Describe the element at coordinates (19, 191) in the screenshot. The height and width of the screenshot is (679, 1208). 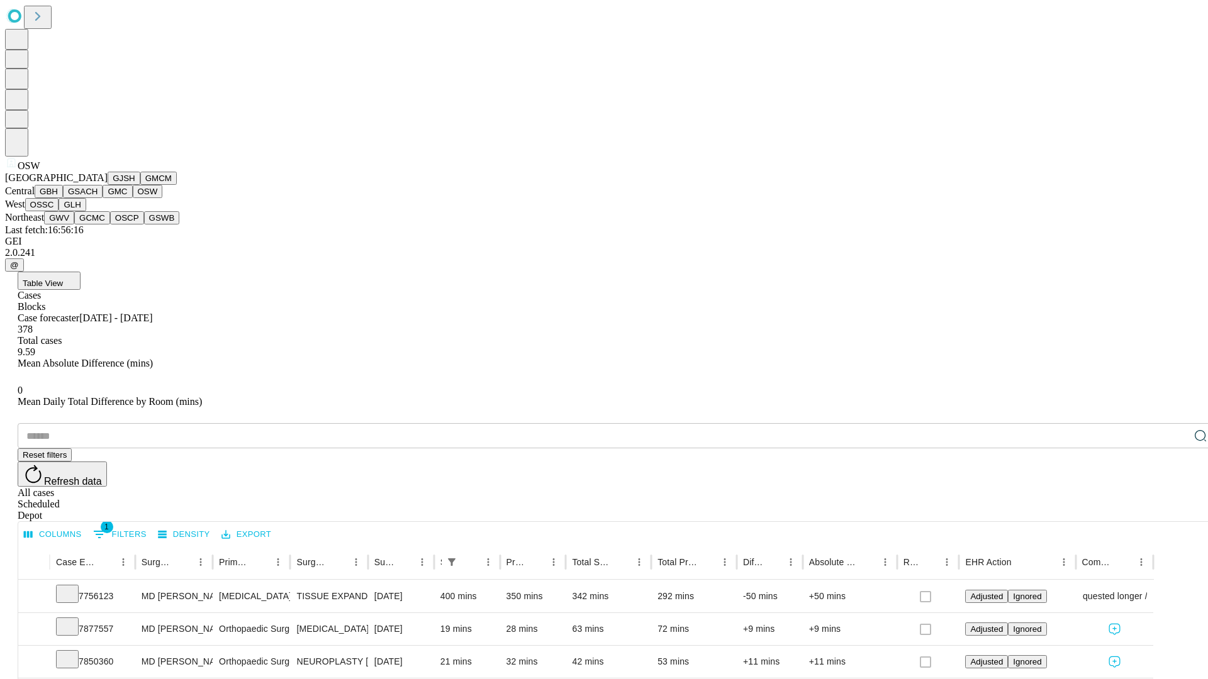
I see `span: Central` at that location.